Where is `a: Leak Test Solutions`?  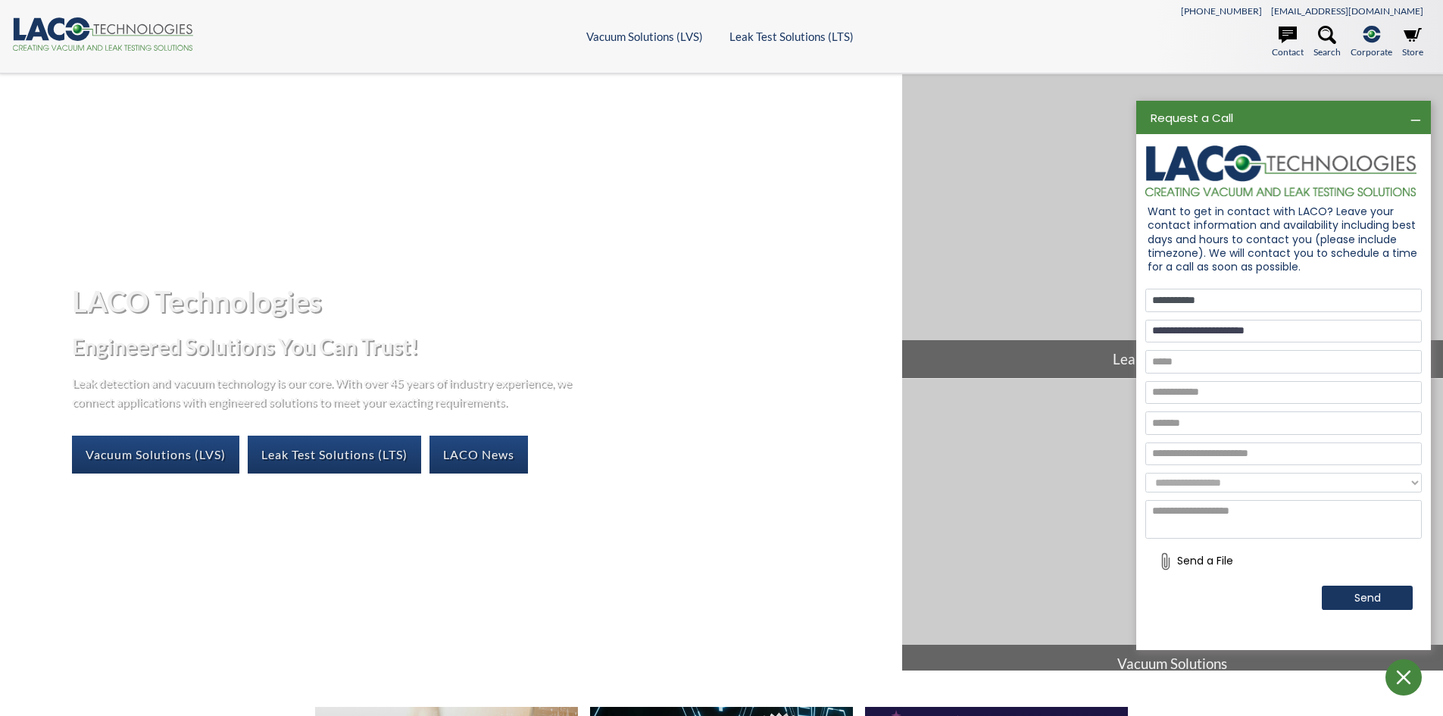 a: Leak Test Solutions is located at coordinates (1173, 226).